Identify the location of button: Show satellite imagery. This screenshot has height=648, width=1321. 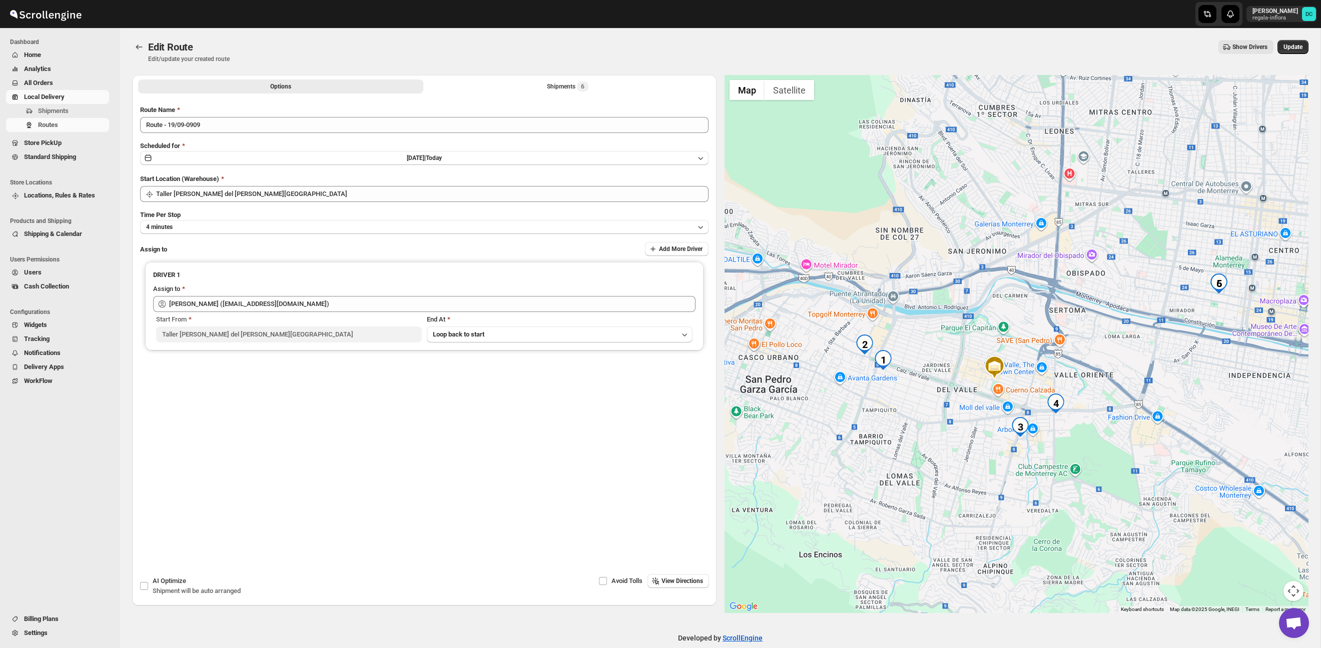
(789, 90).